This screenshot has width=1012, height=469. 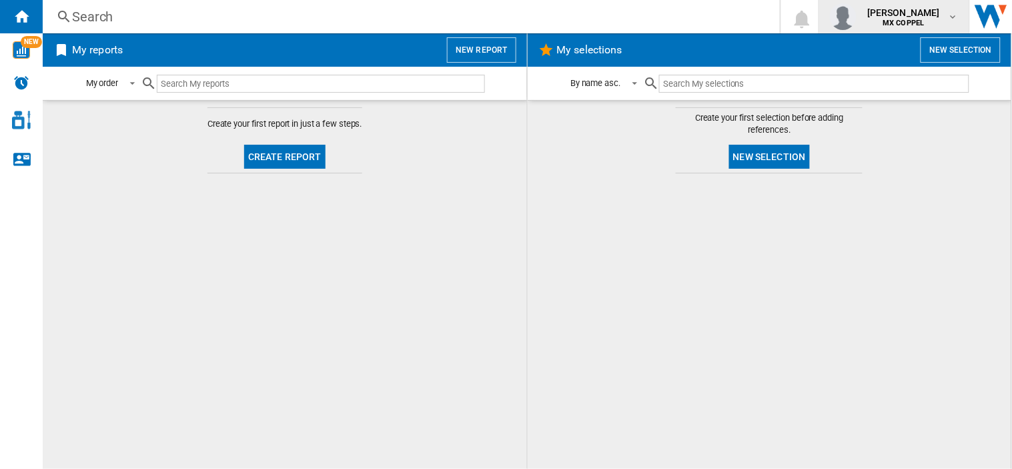 What do you see at coordinates (814, 83) in the screenshot?
I see `input: Search My selections` at bounding box center [814, 83].